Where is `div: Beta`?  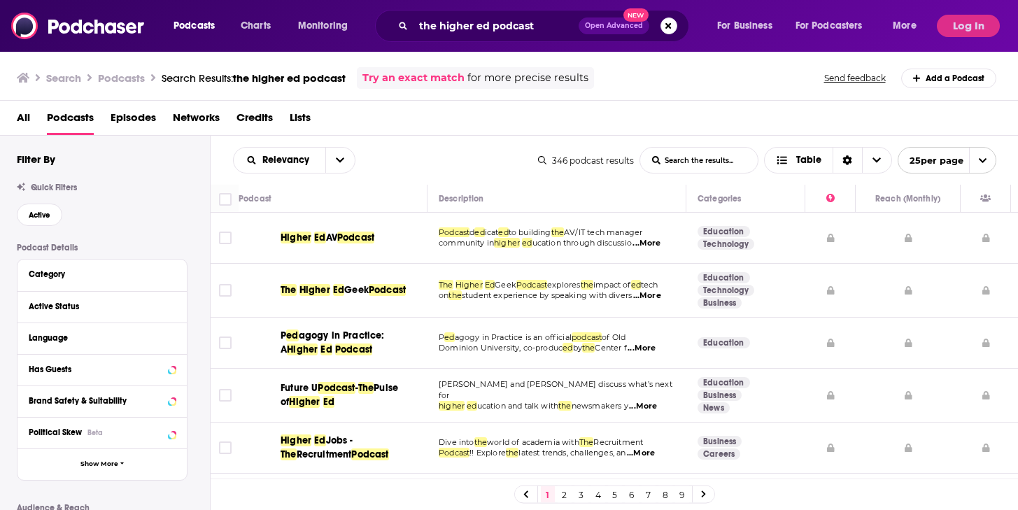 div: Beta is located at coordinates (95, 432).